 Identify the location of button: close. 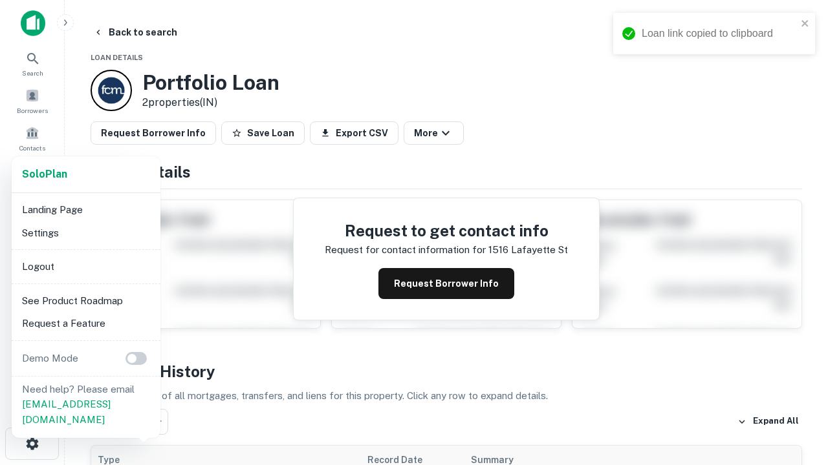
(805, 24).